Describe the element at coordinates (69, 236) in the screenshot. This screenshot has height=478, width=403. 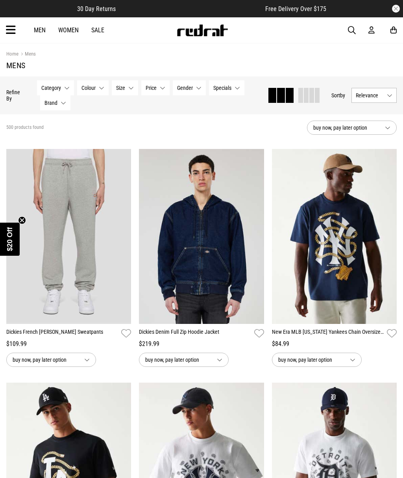
I see `img: Dickies French Terry Mapleton Sweatpants in Unknown` at that location.